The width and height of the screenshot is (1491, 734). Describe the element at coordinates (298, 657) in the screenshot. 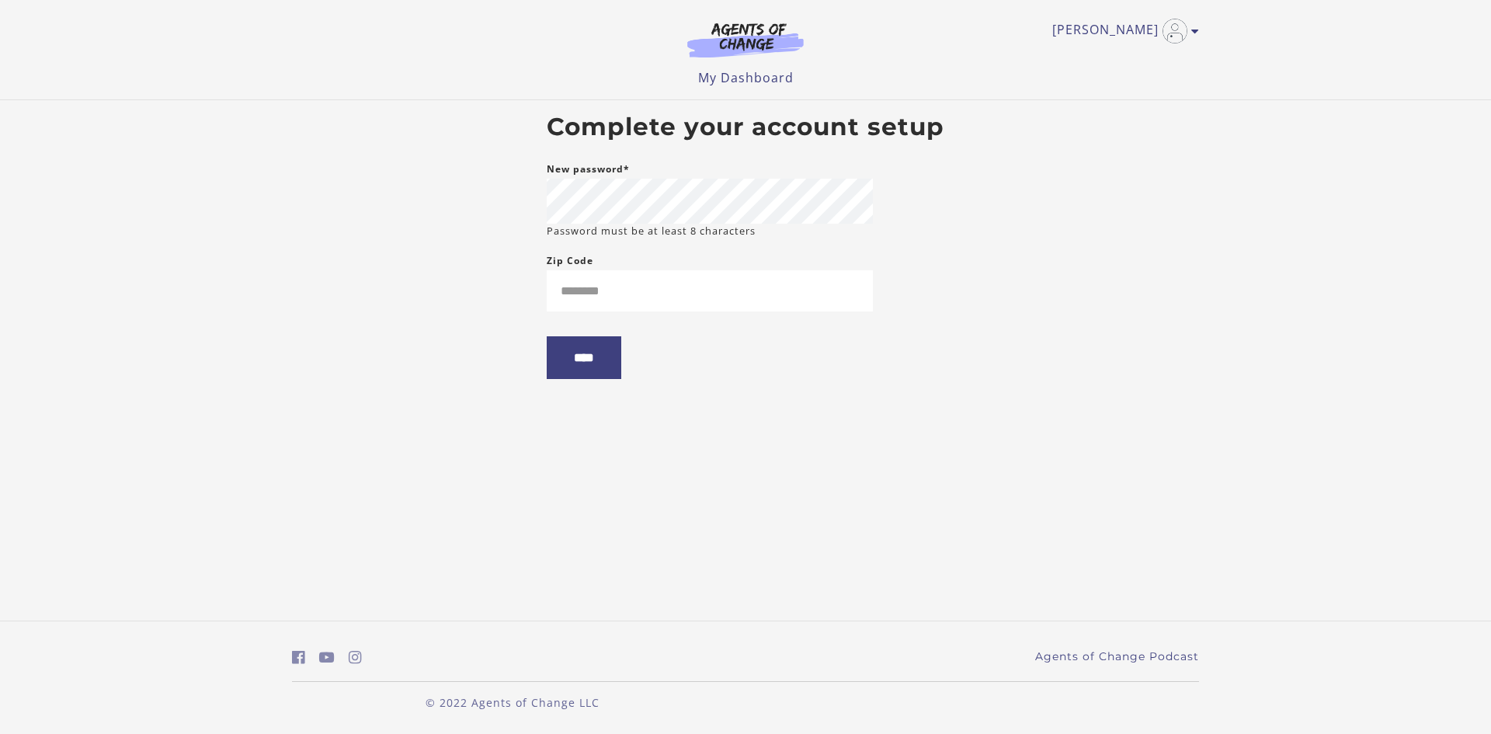

I see `a: https://www.facebook.com/groups/aswbtestprep (Open in a new window)` at that location.